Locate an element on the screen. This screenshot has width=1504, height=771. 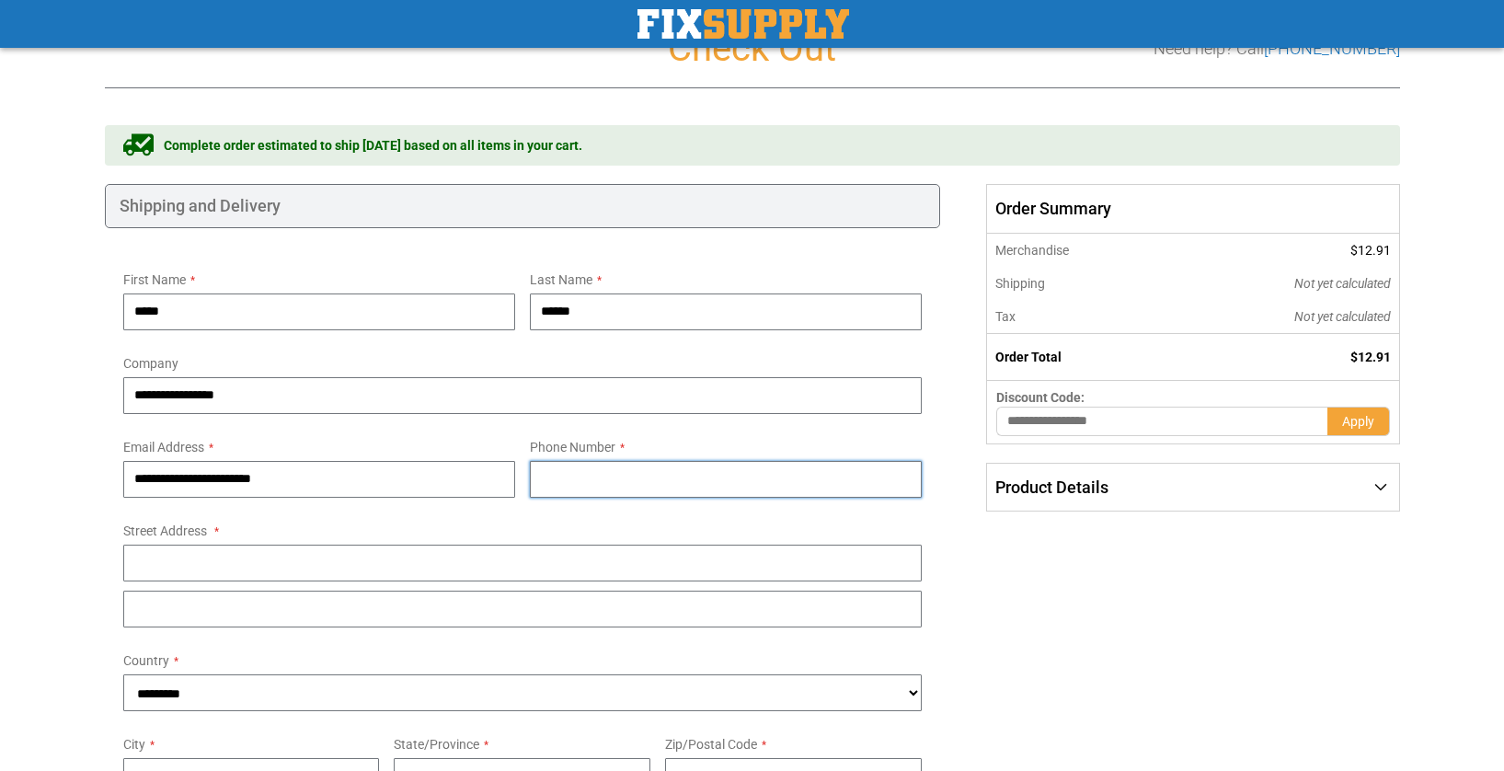
span: Street Address is located at coordinates (165, 531).